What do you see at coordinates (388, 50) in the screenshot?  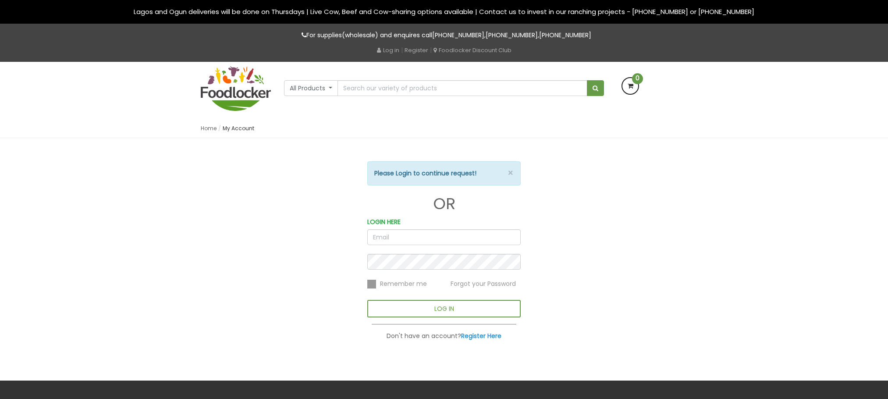 I see `a: Log in` at bounding box center [388, 50].